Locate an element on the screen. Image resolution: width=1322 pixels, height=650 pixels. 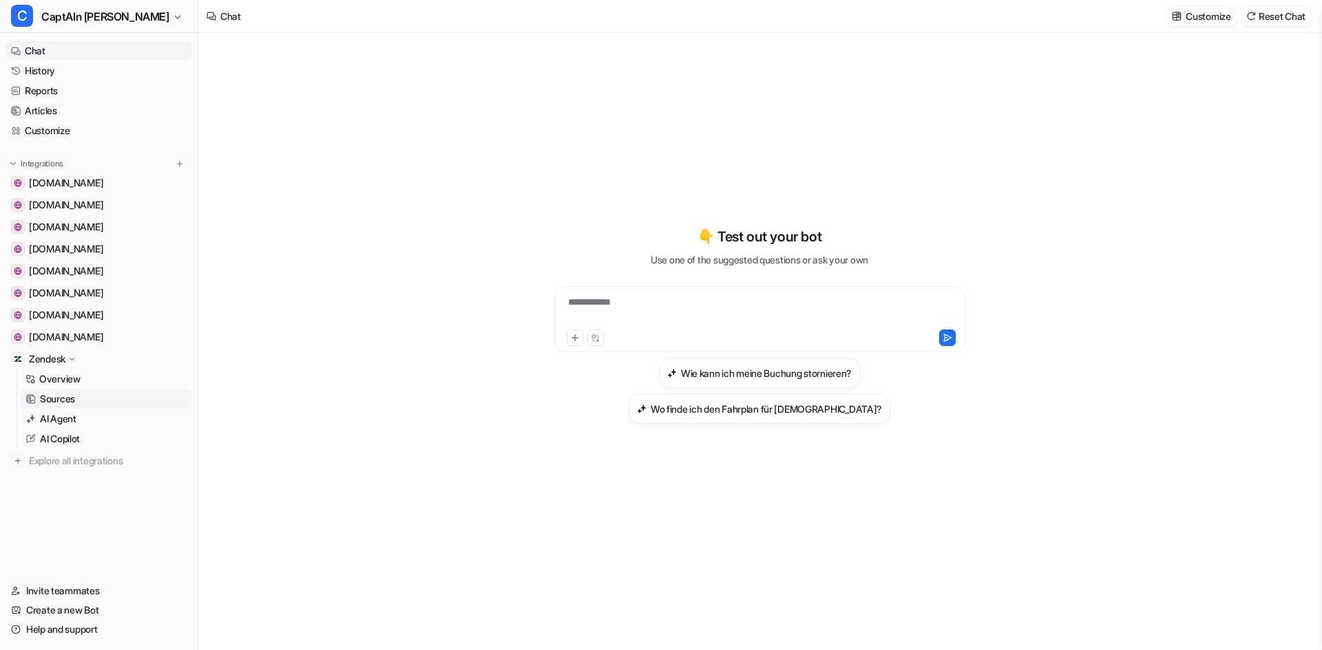
h3: Wie kann ich meine Buchung stornieren? is located at coordinates (766, 373).